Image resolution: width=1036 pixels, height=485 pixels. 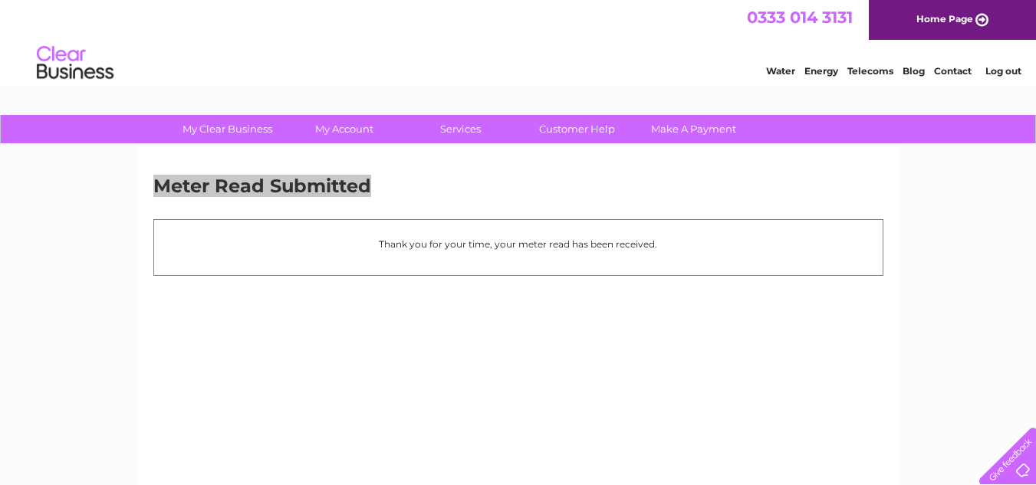 What do you see at coordinates (227, 129) in the screenshot?
I see `a: My Clear Business` at bounding box center [227, 129].